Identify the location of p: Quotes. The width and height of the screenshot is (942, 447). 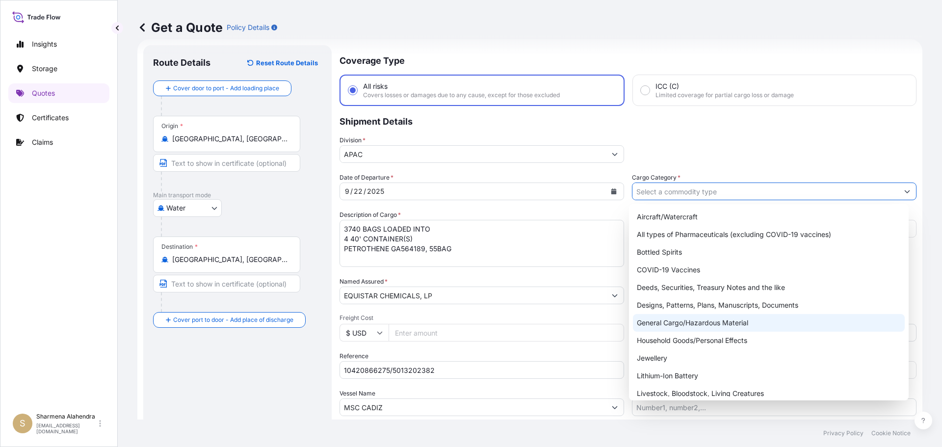
(43, 93).